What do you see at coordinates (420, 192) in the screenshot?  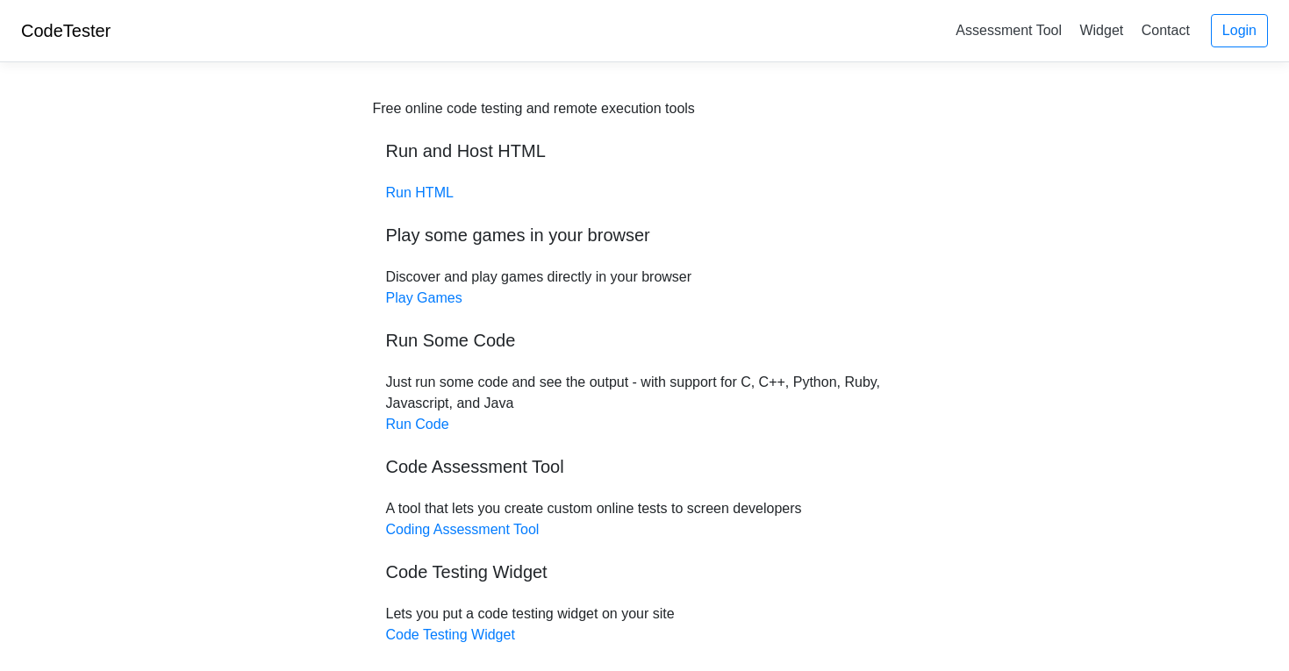 I see `a: Run HTML` at bounding box center [420, 192].